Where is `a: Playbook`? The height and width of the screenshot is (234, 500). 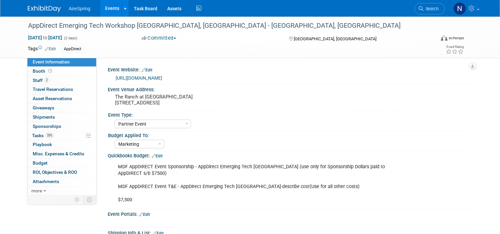 a: Playbook is located at coordinates (62, 144).